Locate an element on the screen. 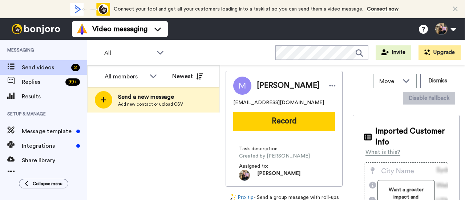 This screenshot has height=200, width=465. button: Dismiss is located at coordinates (437, 81).